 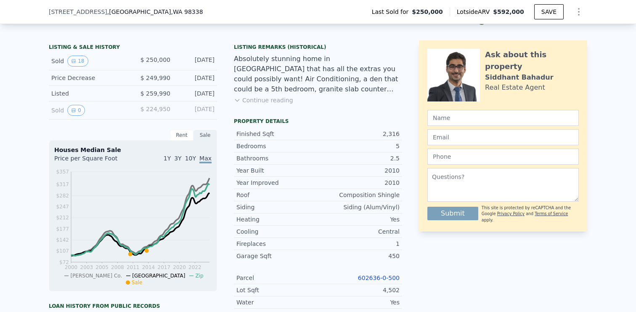 What do you see at coordinates (205, 159) in the screenshot?
I see `span: Max` at bounding box center [205, 159].